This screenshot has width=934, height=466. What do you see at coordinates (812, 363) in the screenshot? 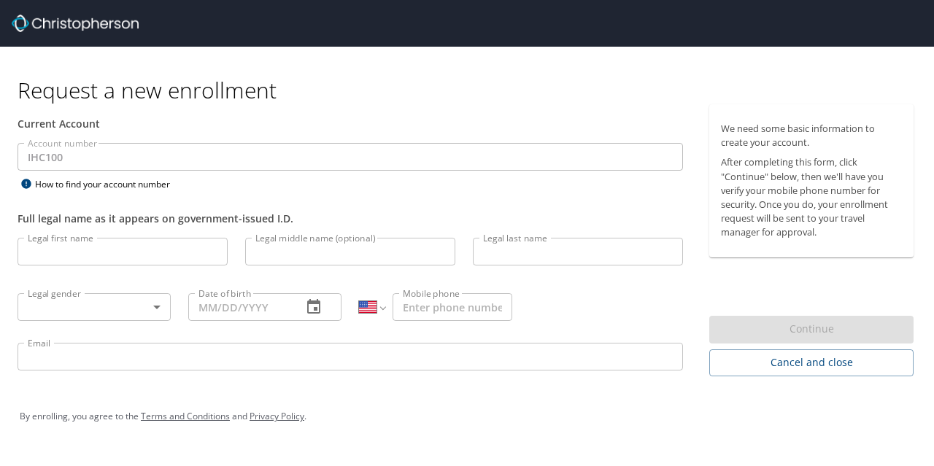
I see `span: Cancel and close` at bounding box center [812, 363].